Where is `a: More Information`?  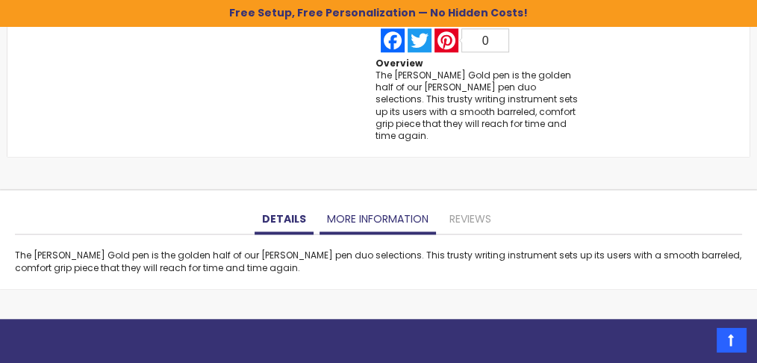
a: More Information is located at coordinates (378, 219).